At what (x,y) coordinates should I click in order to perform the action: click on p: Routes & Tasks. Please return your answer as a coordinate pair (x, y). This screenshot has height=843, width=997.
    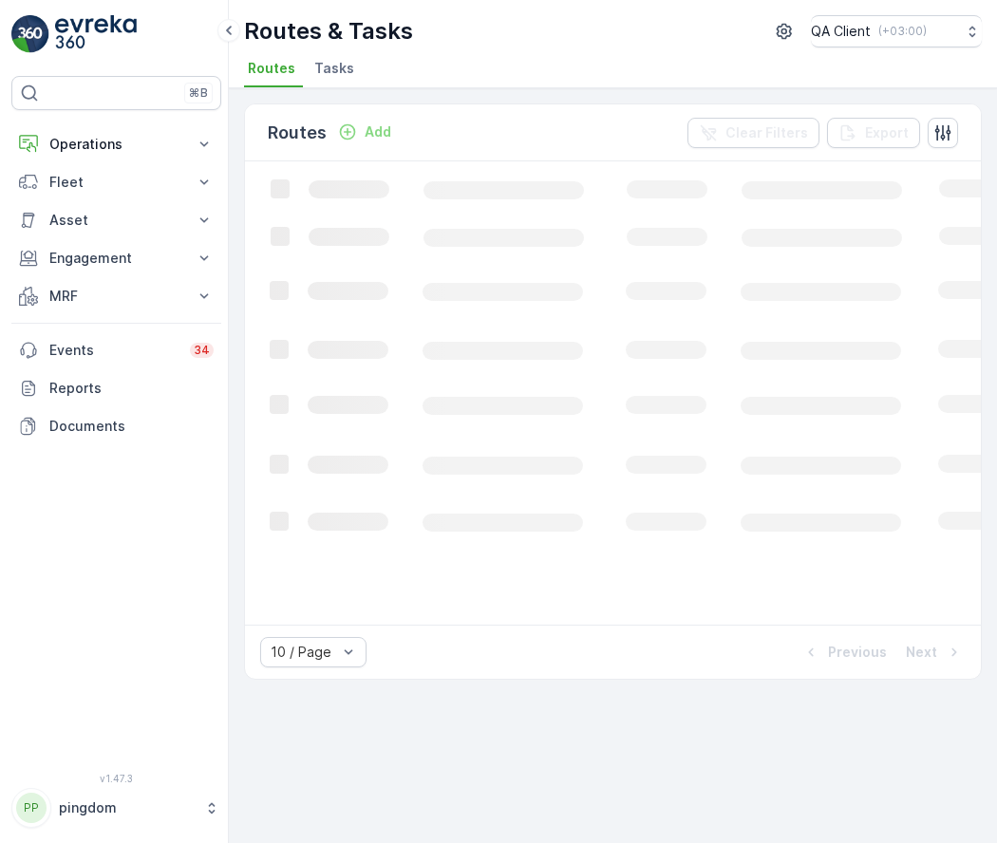
    Looking at the image, I should click on (329, 31).